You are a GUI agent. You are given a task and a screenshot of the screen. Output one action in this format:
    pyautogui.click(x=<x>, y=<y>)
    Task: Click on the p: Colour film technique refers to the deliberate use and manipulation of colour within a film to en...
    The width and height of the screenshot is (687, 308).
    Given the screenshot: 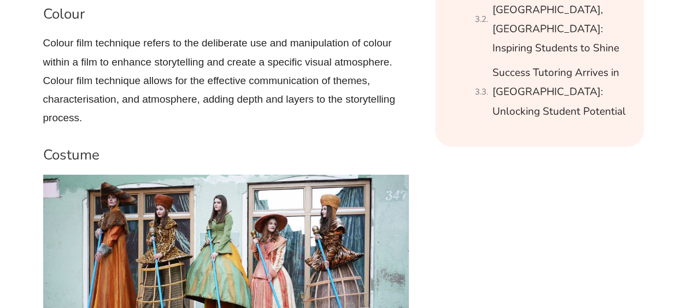 What is the action you would take?
    pyautogui.click(x=226, y=80)
    